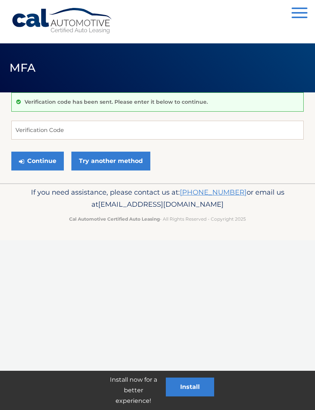 The image size is (315, 410). I want to click on span: MFA, so click(23, 68).